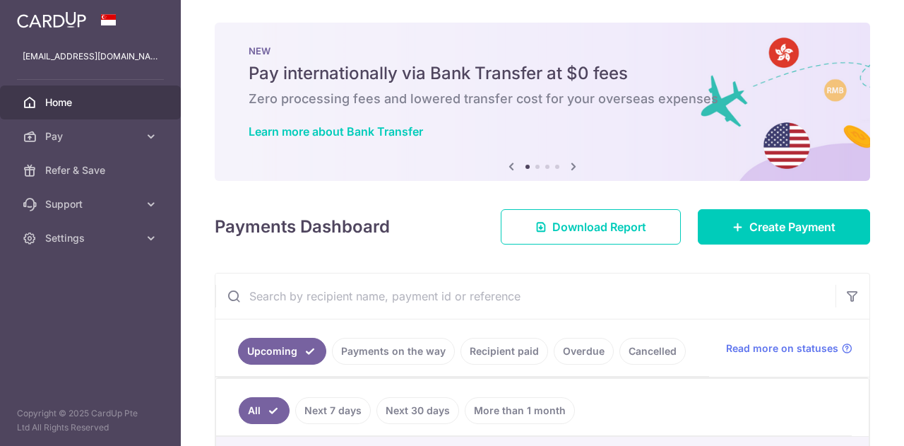 The height and width of the screenshot is (446, 904). What do you see at coordinates (52, 20) in the screenshot?
I see `img: CardUp` at bounding box center [52, 20].